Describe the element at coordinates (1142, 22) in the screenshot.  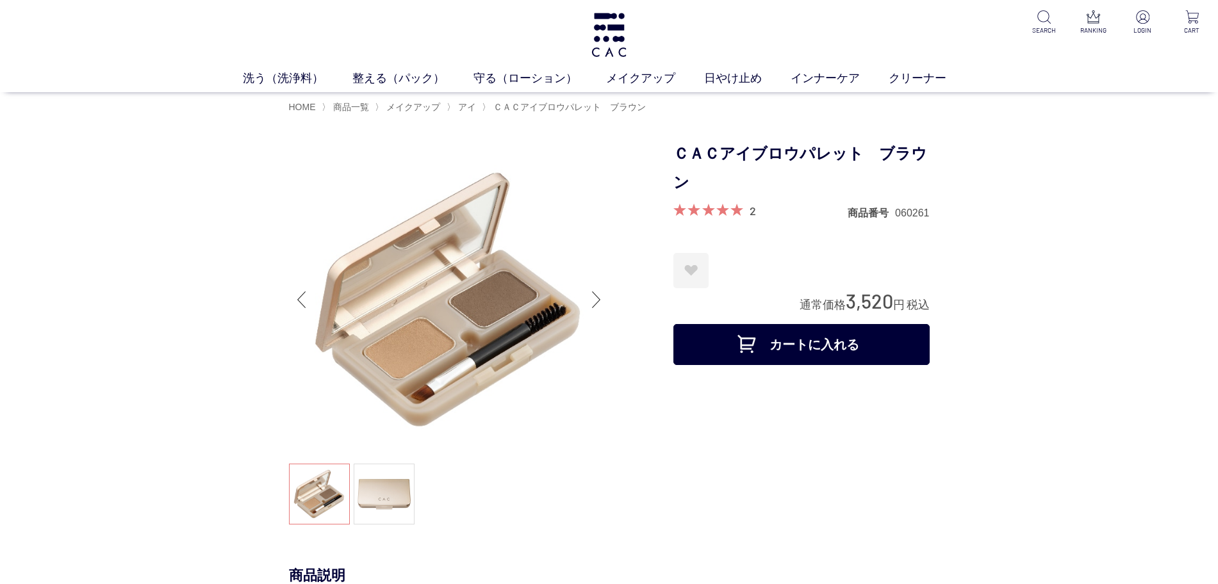
I see `a: LOGIN` at that location.